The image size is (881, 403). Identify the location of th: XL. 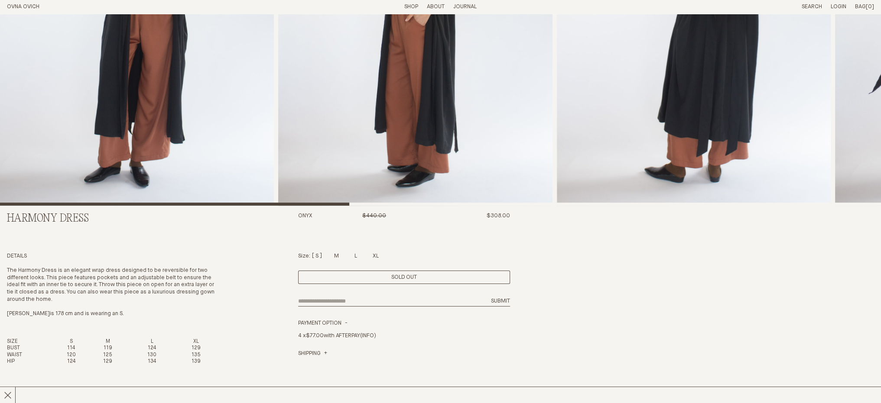
(196, 342).